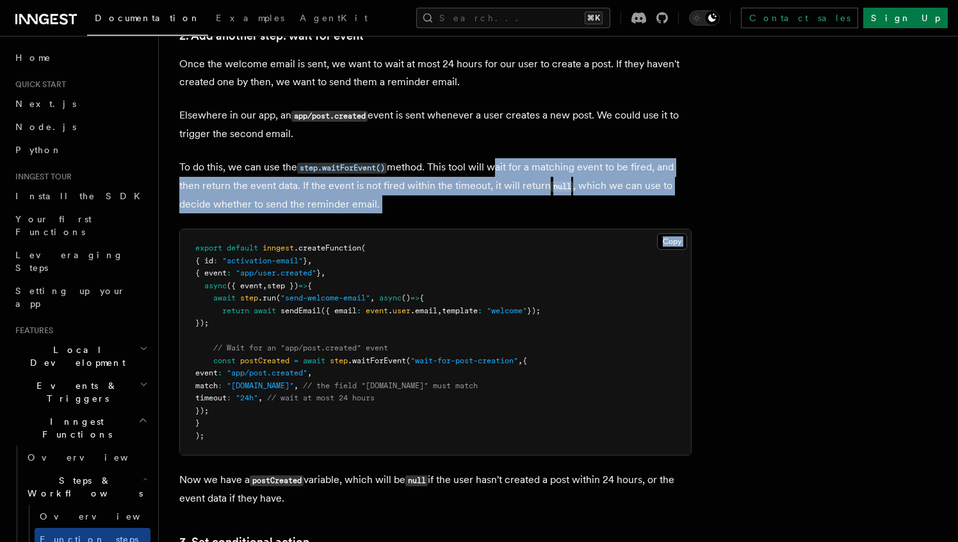  I want to click on span: Inngest tour, so click(41, 177).